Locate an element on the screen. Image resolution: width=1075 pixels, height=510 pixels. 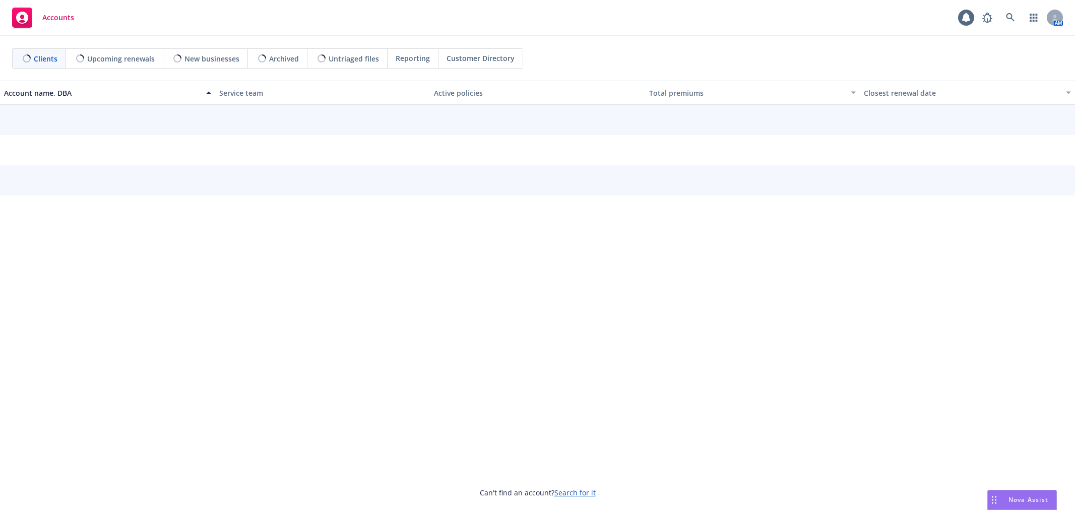
span: Reporting is located at coordinates (413, 58).